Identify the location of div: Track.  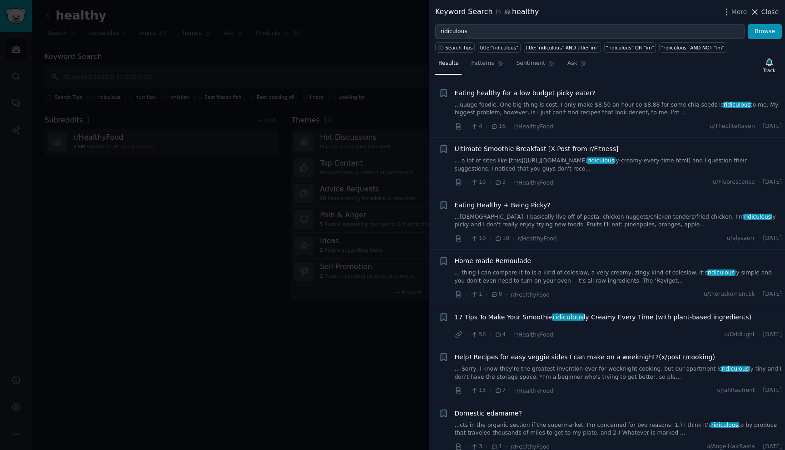
(769, 70).